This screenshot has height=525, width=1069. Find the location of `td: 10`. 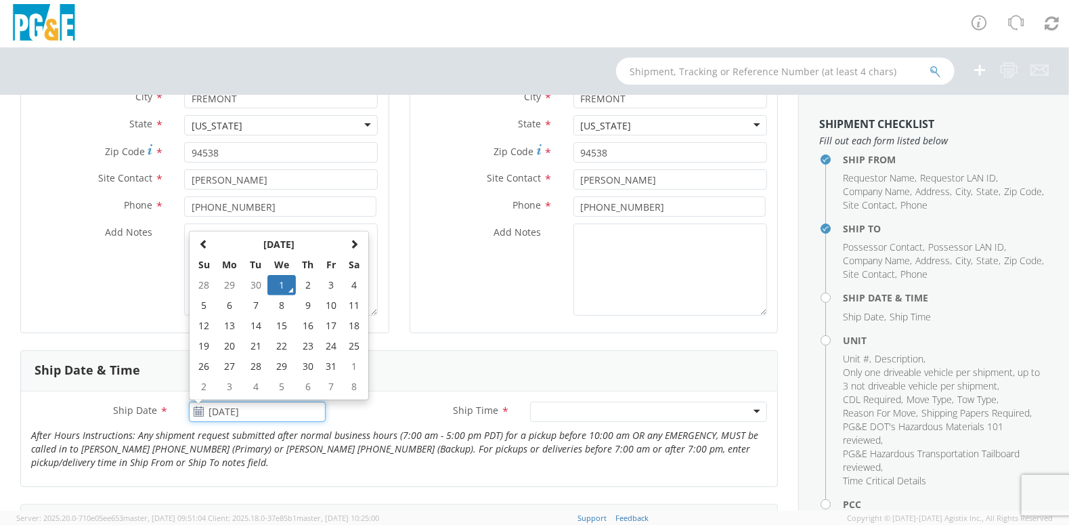

td: 10 is located at coordinates (331, 305).